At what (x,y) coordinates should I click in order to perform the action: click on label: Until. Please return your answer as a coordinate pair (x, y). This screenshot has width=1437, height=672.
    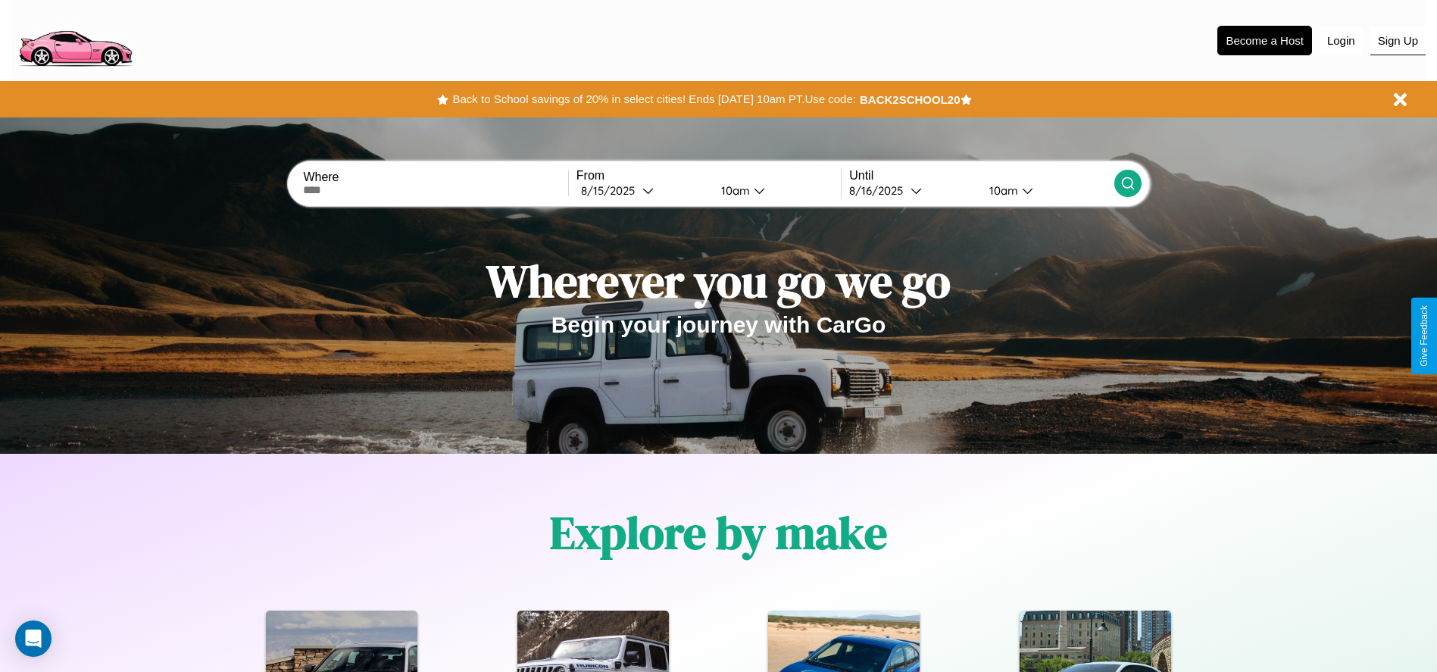
    Looking at the image, I should click on (981, 176).